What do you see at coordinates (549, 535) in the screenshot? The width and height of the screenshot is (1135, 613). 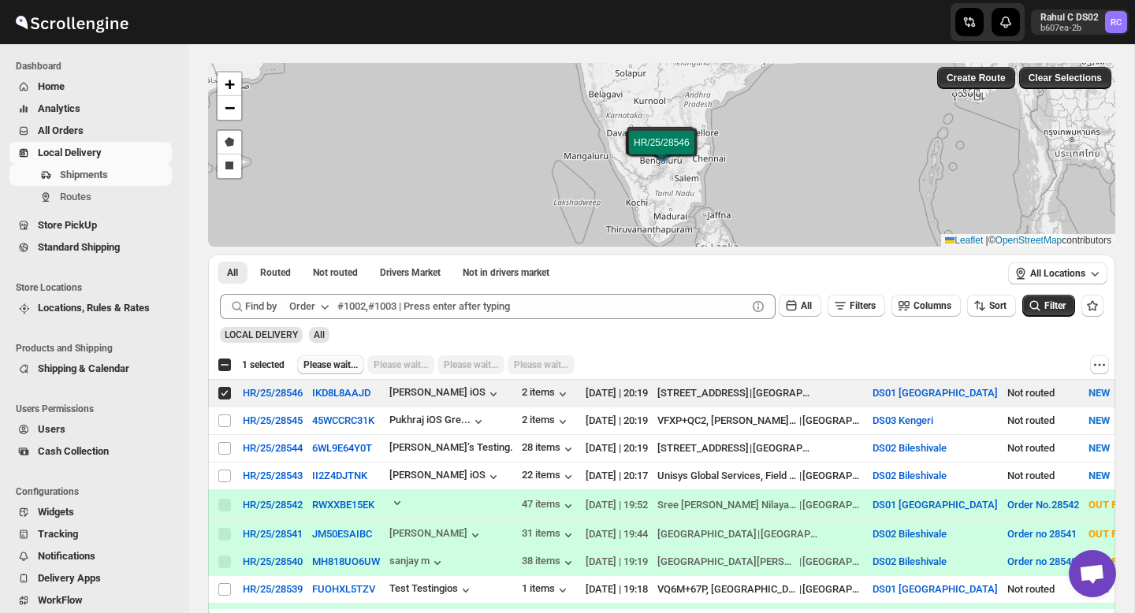 I see `div: 31 items` at bounding box center [549, 535].